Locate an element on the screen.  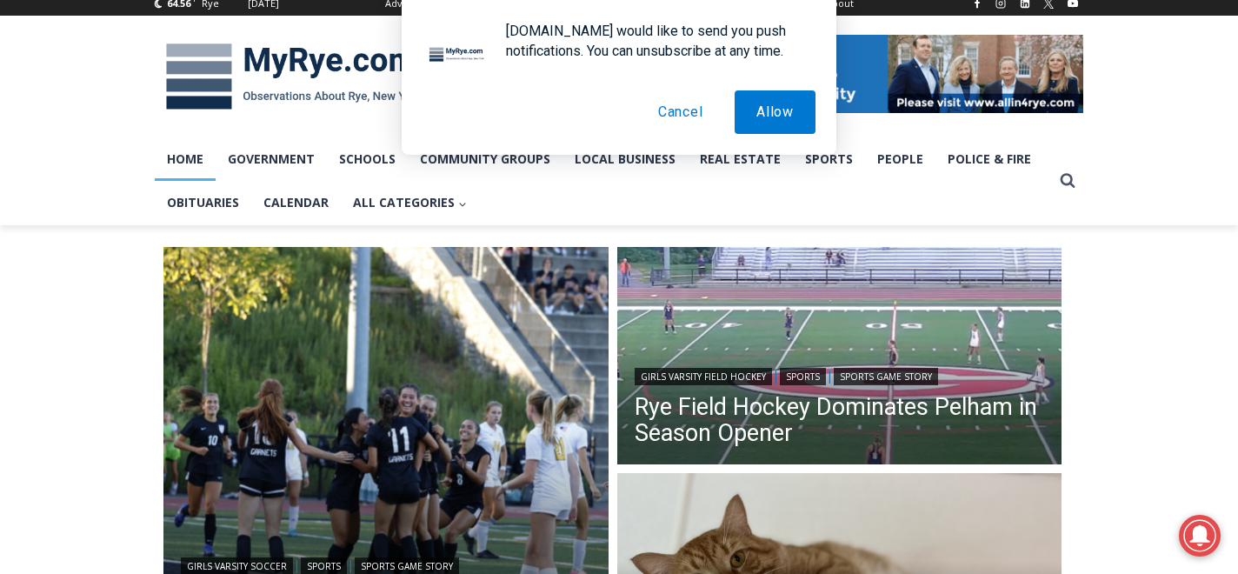
nav: Primary Navigation is located at coordinates (603, 181).